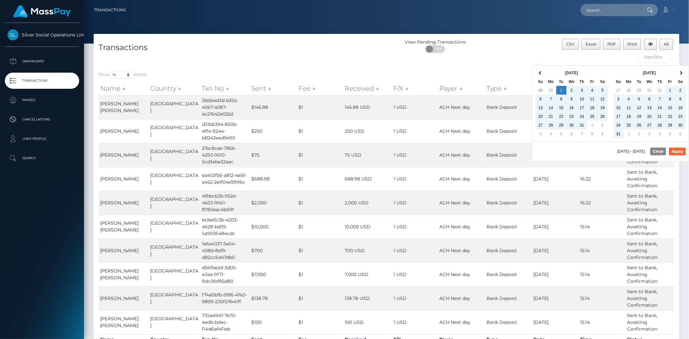  What do you see at coordinates (225, 89) in the screenshot?
I see `th: Txn No: activate to sort column ascending` at bounding box center [225, 89].